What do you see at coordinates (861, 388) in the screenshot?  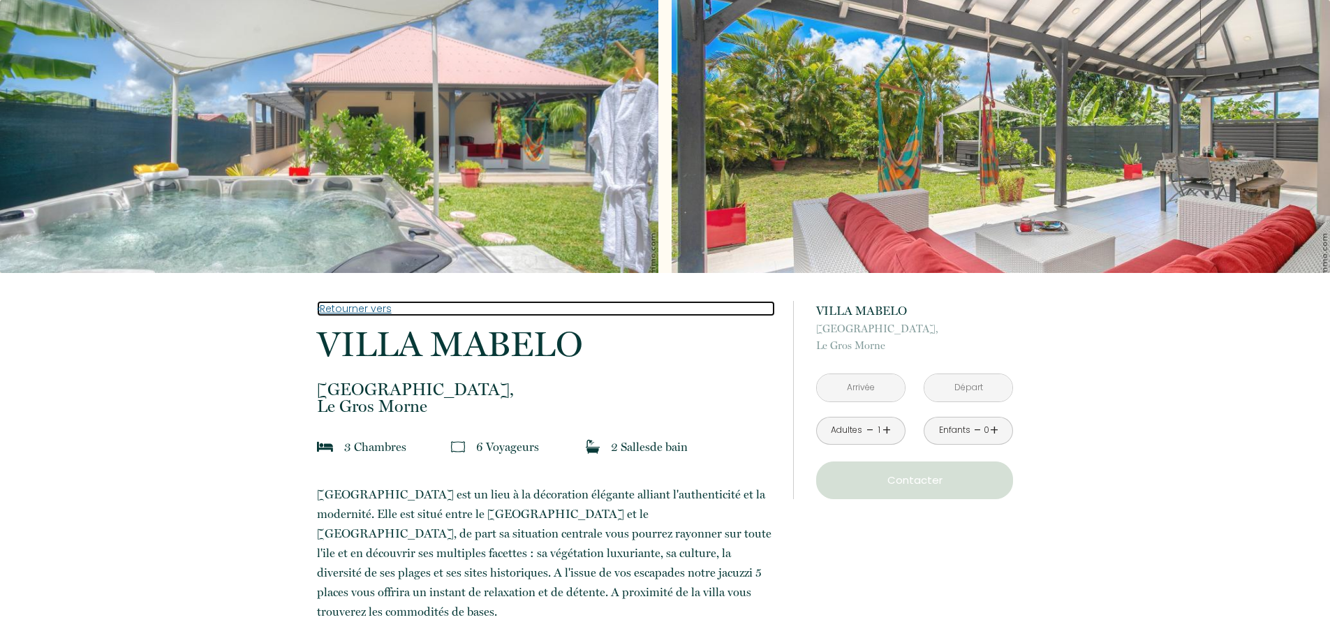 I see `input: Arrivée` at bounding box center [861, 388].